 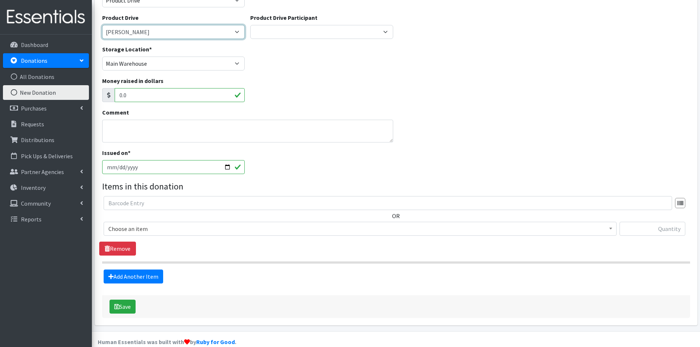 I want to click on p: Requests, so click(x=32, y=124).